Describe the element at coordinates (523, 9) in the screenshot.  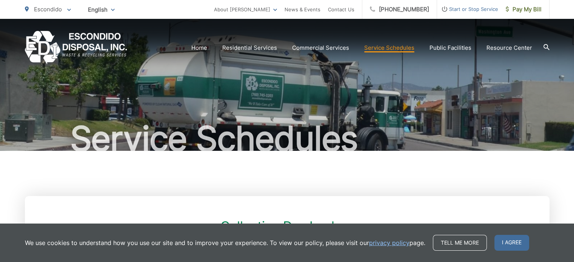
I see `span: Pay My Bill` at that location.